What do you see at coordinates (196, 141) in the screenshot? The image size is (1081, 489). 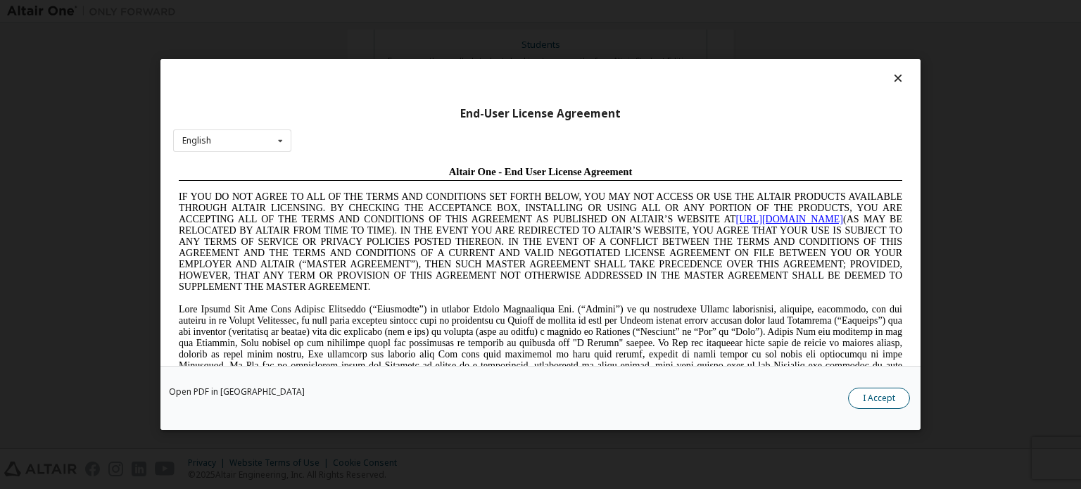 I see `div: English` at bounding box center [196, 141].